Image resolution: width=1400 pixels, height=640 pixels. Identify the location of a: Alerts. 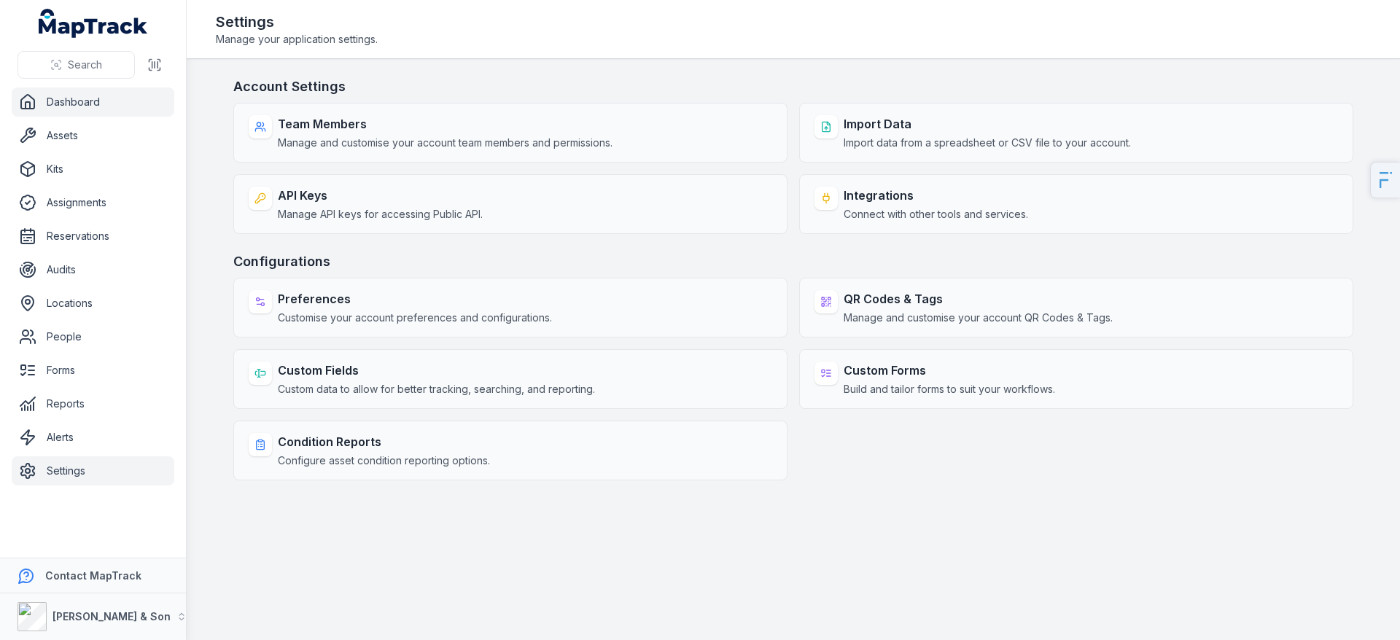
(93, 437).